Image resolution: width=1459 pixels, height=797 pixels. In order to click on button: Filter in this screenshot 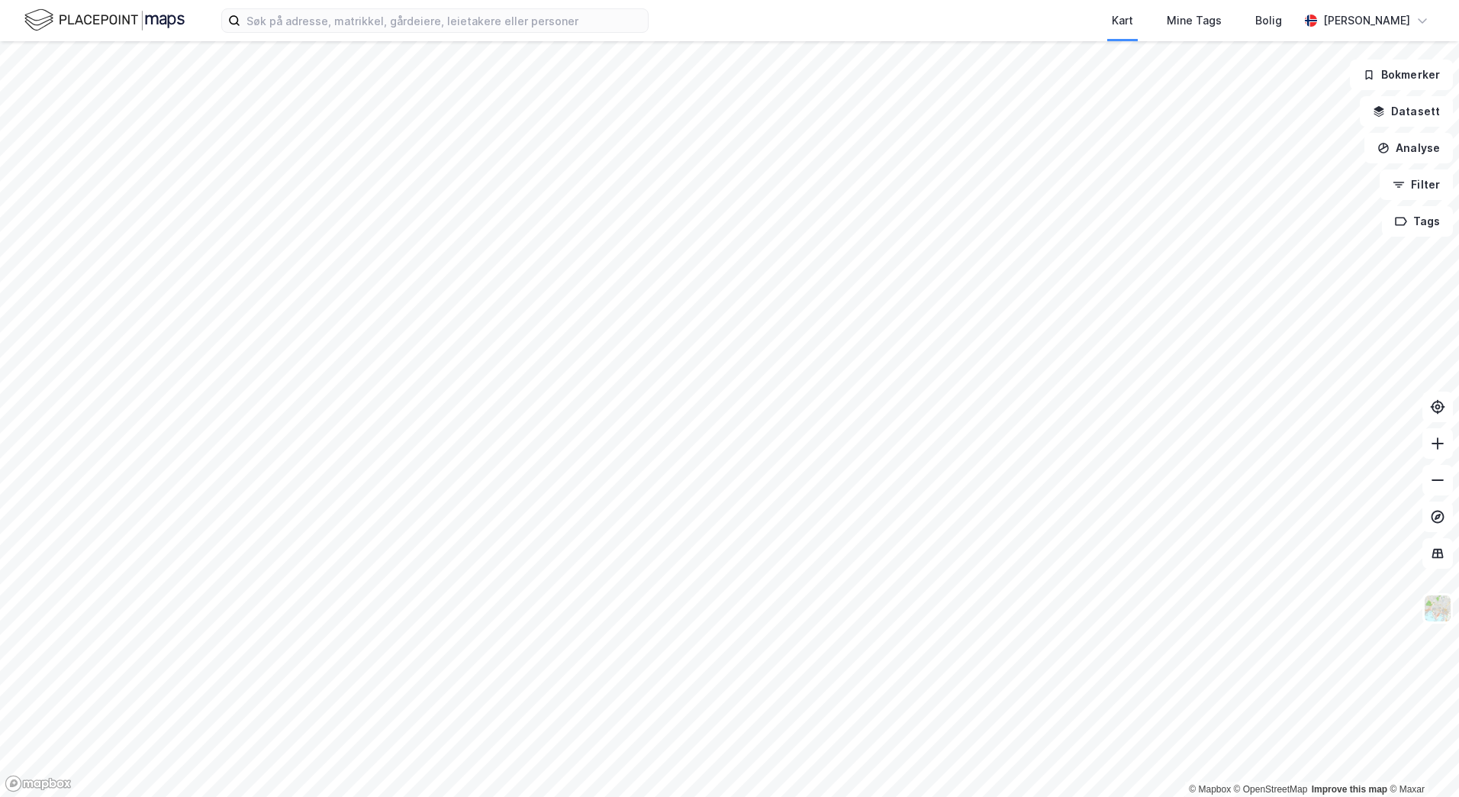, I will do `click(1416, 185)`.